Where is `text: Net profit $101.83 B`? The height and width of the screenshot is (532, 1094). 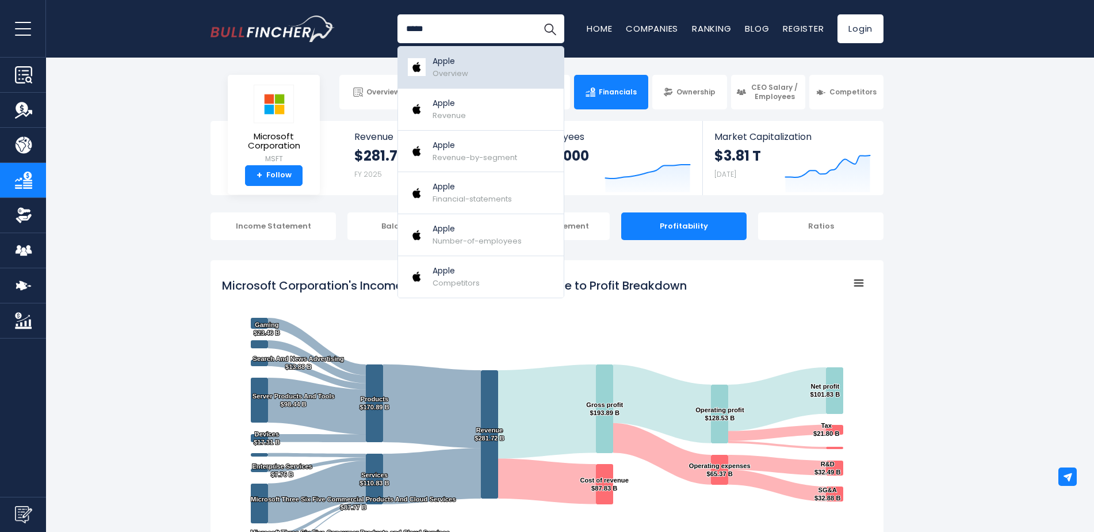 text: Net profit $101.83 B is located at coordinates (825, 390).